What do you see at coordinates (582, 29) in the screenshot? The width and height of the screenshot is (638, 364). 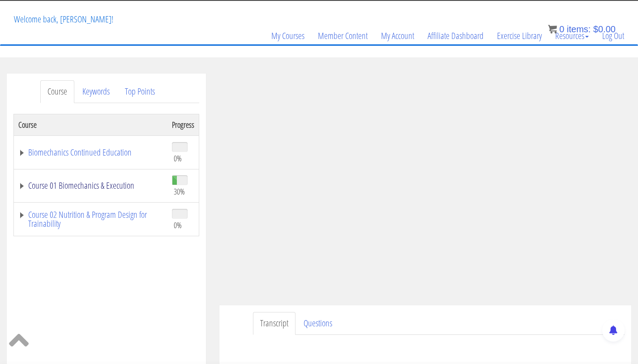 I see `a: 0 items: $0.00` at bounding box center [582, 29].